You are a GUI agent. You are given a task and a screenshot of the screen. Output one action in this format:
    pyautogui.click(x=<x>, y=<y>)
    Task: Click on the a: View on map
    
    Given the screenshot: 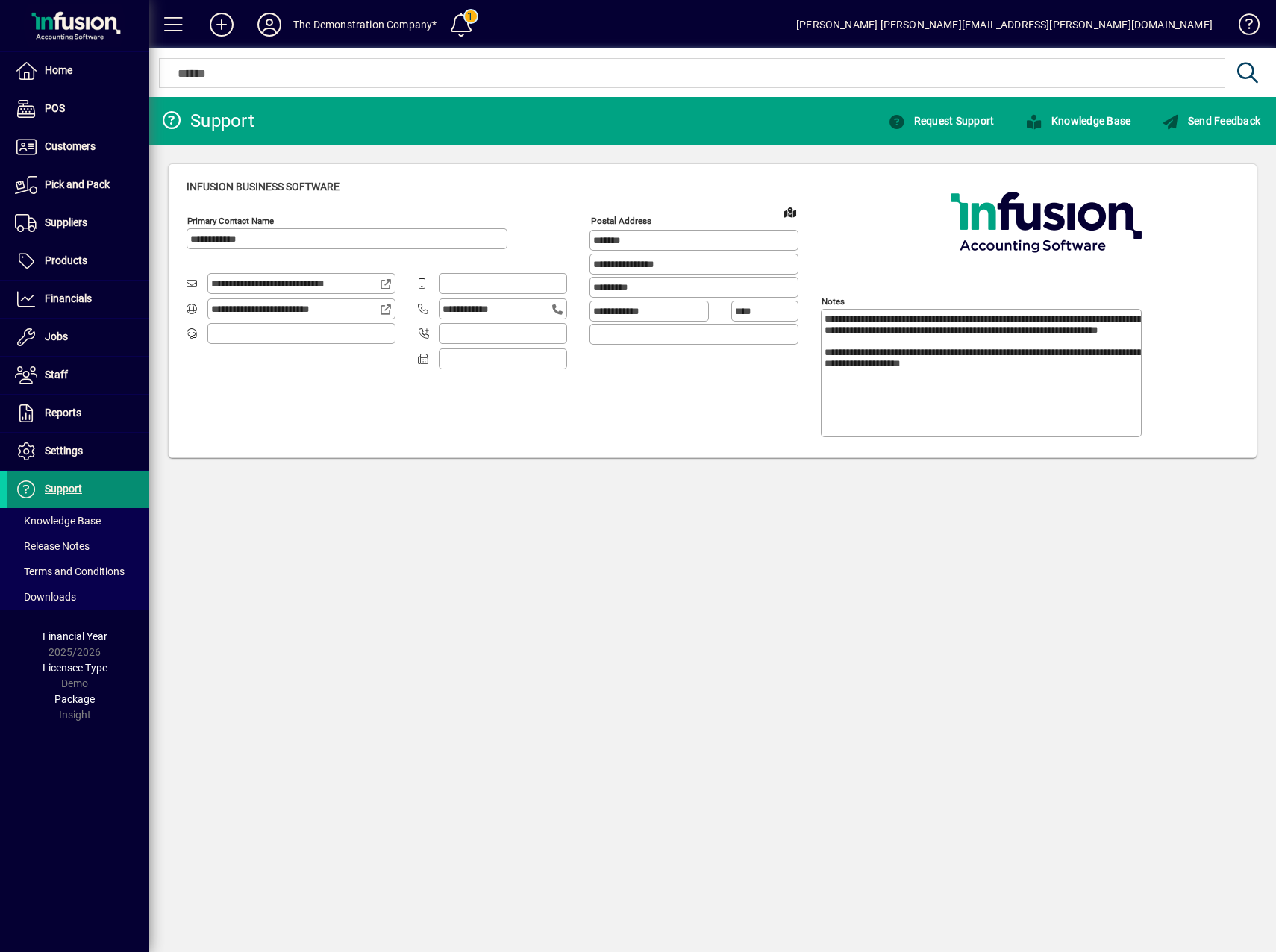 What is the action you would take?
    pyautogui.click(x=791, y=212)
    